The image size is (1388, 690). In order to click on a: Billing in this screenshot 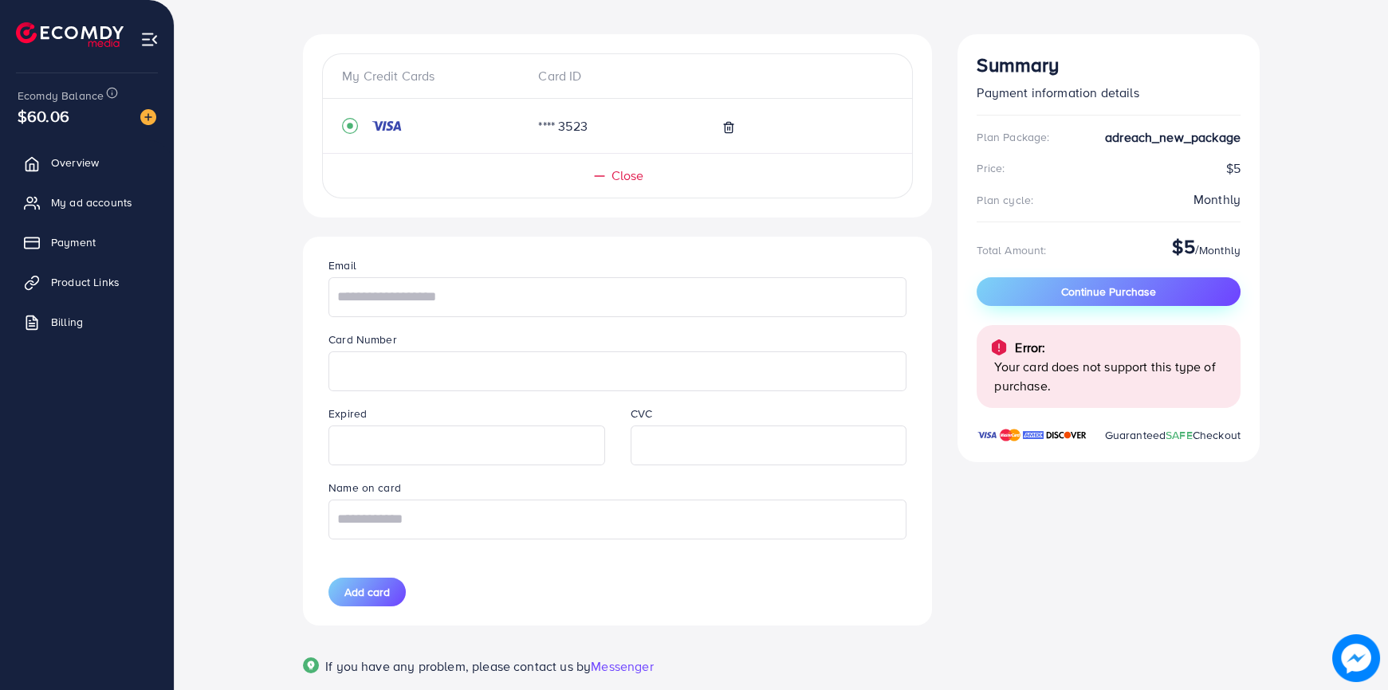, I will do `click(87, 322)`.